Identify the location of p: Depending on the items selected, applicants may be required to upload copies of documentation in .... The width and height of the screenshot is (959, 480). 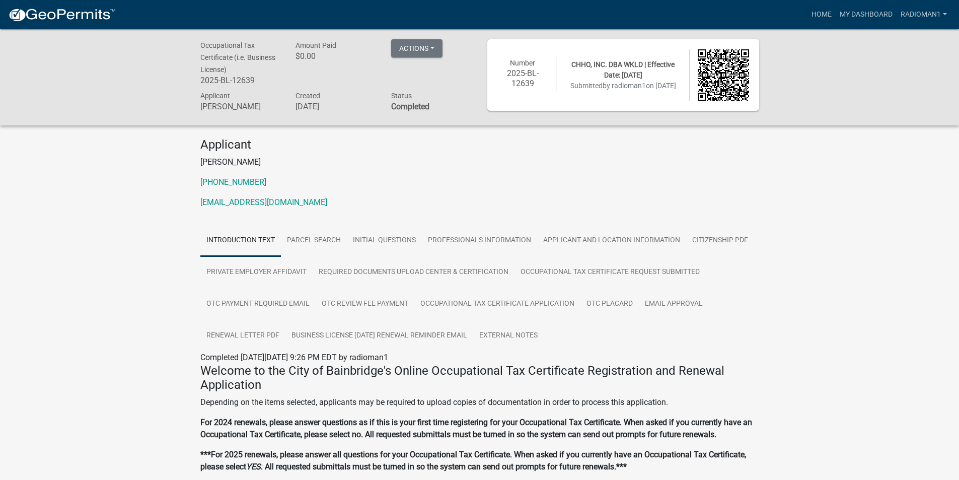
(480, 402).